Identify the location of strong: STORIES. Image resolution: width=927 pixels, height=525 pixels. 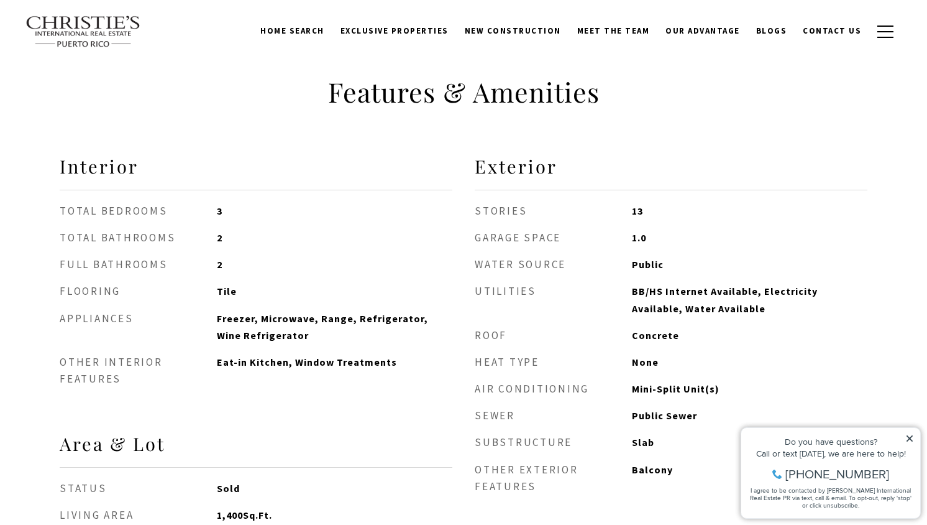
(553, 211).